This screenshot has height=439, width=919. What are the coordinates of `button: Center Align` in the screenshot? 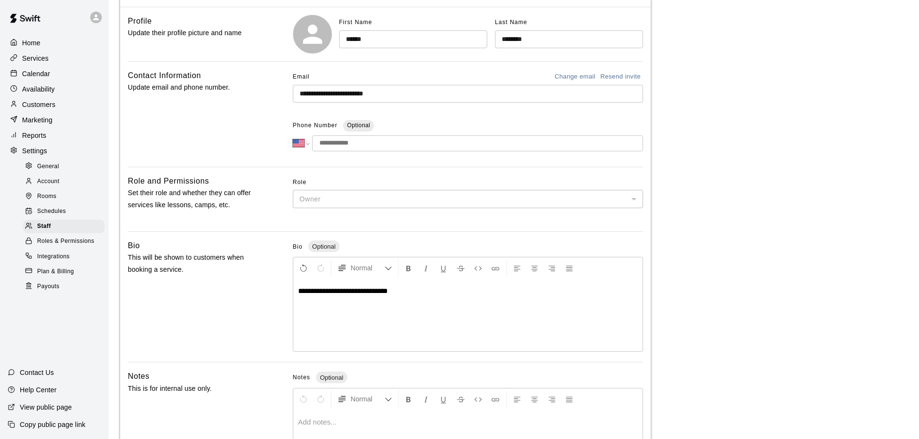 It's located at (534, 399).